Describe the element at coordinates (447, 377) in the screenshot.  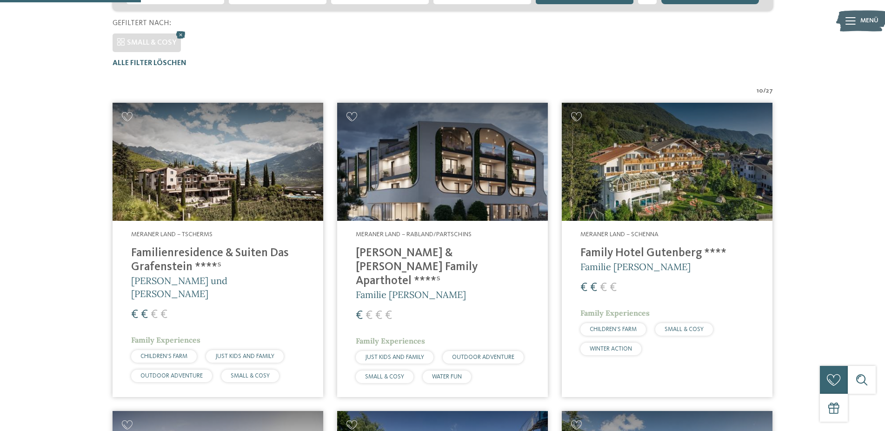
I see `span: WATER FUN` at that location.